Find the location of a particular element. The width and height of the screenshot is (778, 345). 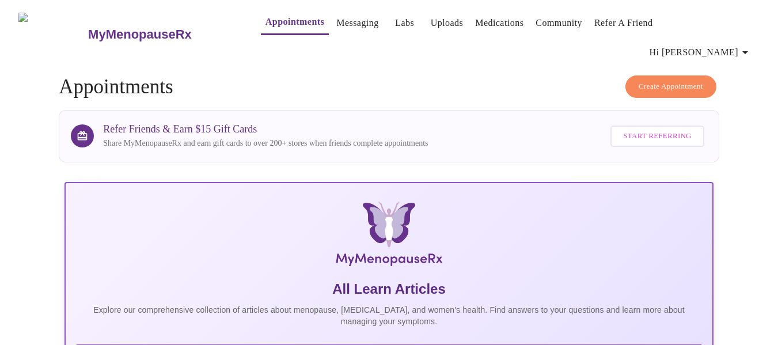

a: Medications is located at coordinates (500, 23).